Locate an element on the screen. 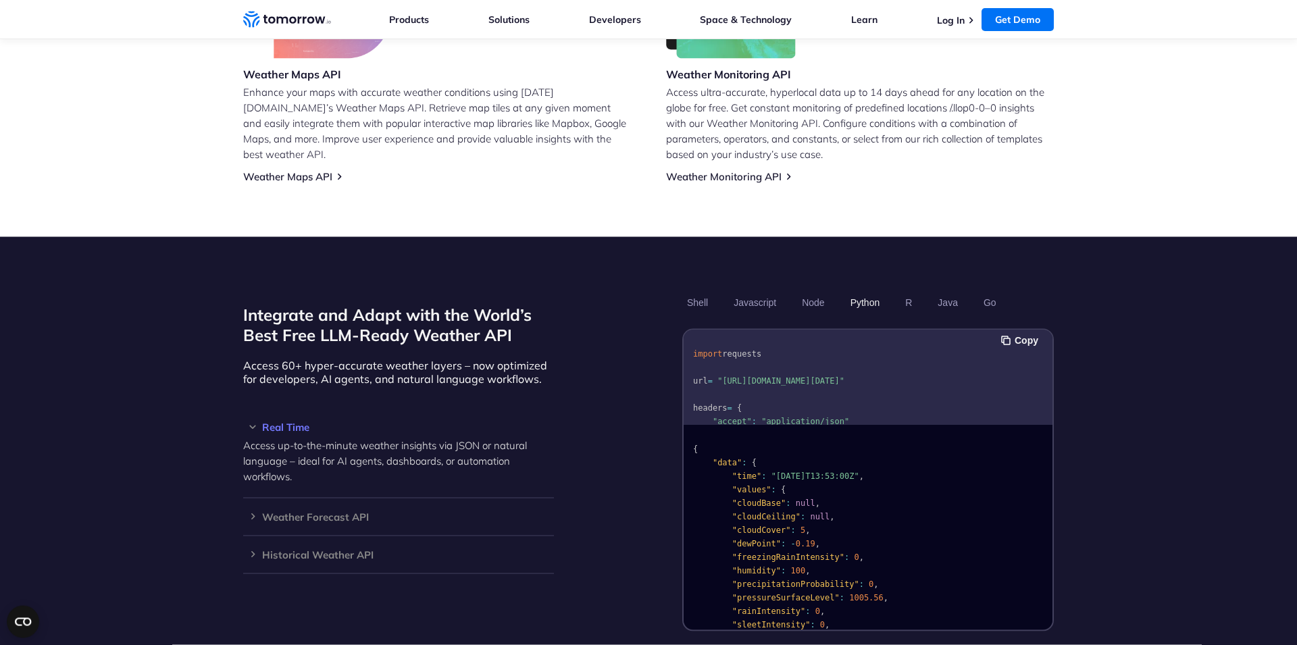  a: Log In is located at coordinates (951, 20).